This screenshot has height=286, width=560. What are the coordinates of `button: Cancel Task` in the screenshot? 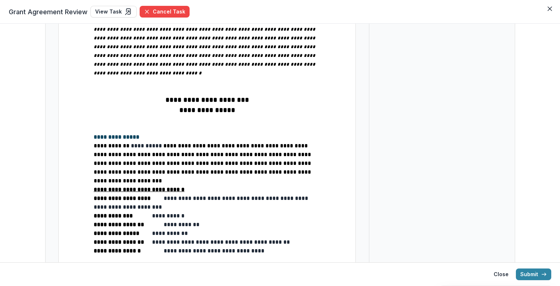 It's located at (164, 12).